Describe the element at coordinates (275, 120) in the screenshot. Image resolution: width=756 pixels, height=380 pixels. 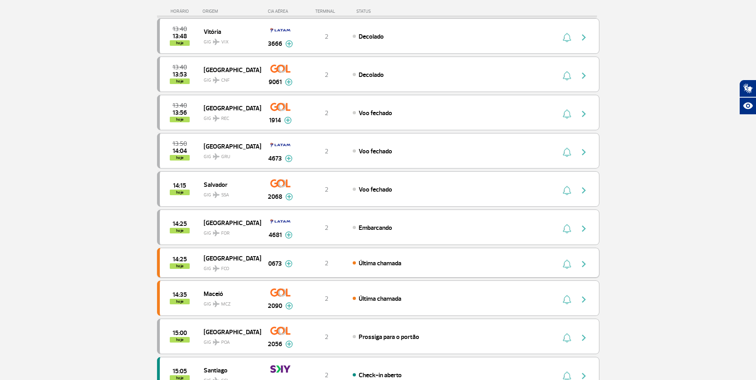
I see `span: 1914` at that location.